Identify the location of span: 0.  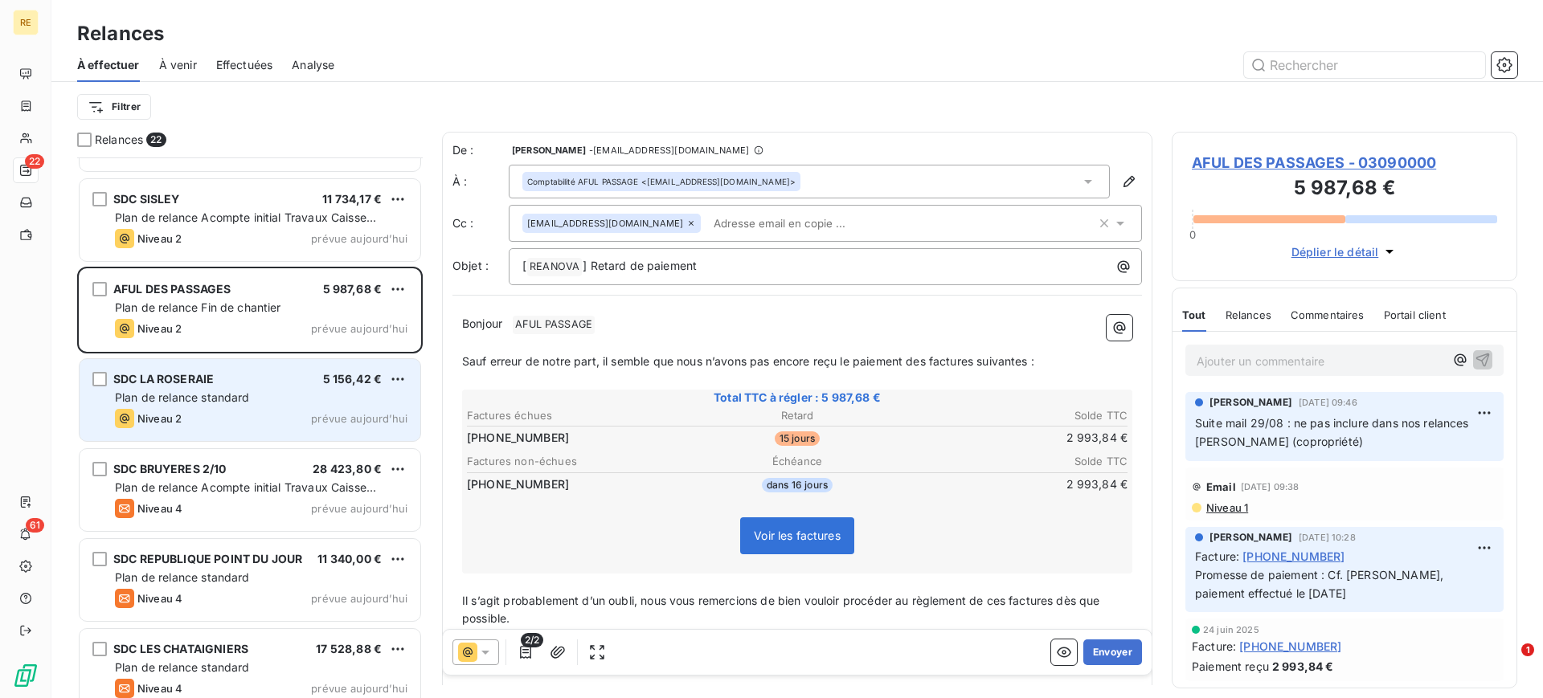
(1193, 235).